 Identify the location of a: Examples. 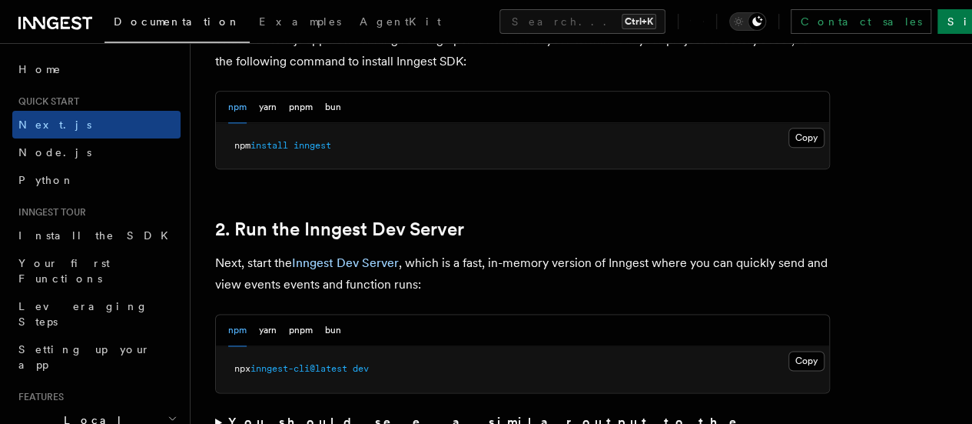
(300, 23).